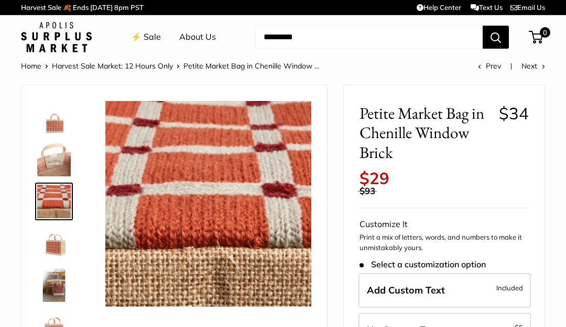  What do you see at coordinates (513, 113) in the screenshot?
I see `span: $34` at bounding box center [513, 113].